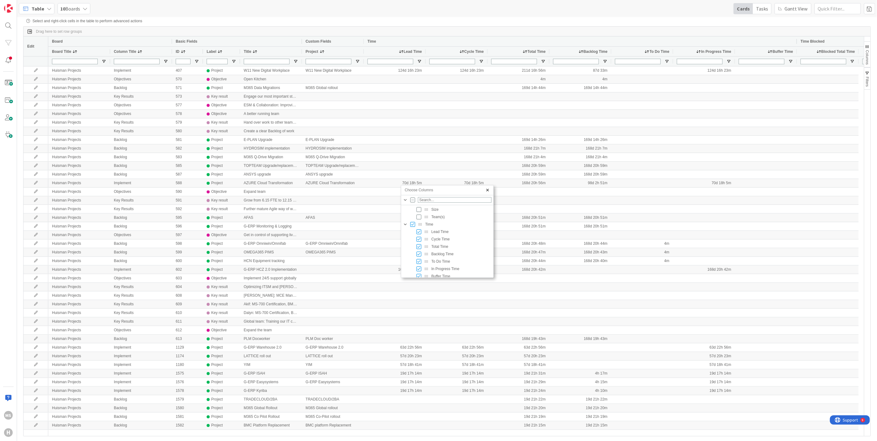  Describe the element at coordinates (187, 183) in the screenshot. I see `div: 588` at that location.